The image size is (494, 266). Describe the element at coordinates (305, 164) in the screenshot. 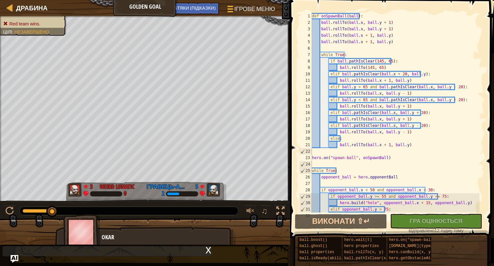

I see `div: 24` at that location.